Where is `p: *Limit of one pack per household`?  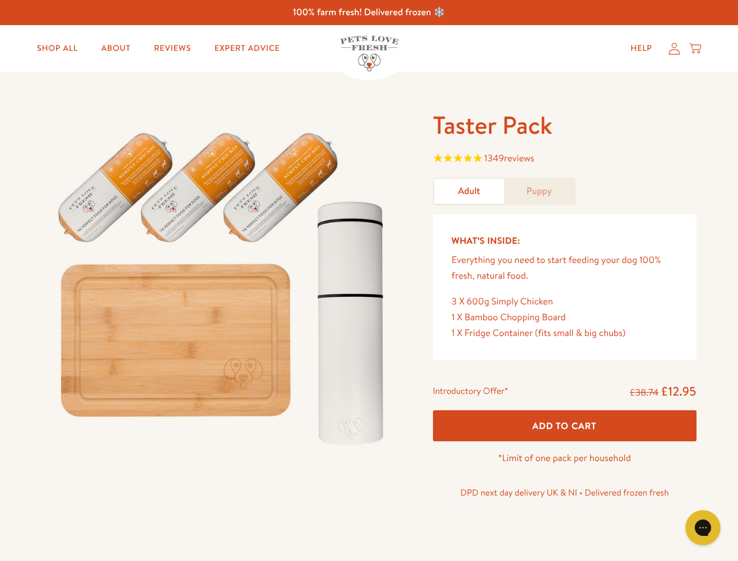
p: *Limit of one pack per household is located at coordinates (564, 458).